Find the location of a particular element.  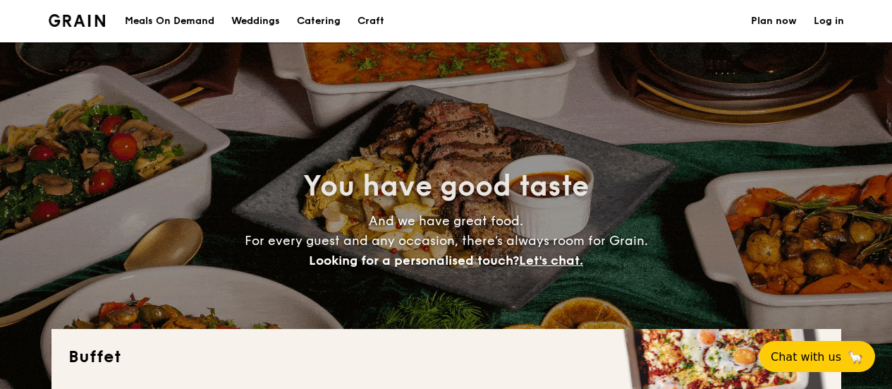

span: Looking for a personalised touch? is located at coordinates (414, 260).